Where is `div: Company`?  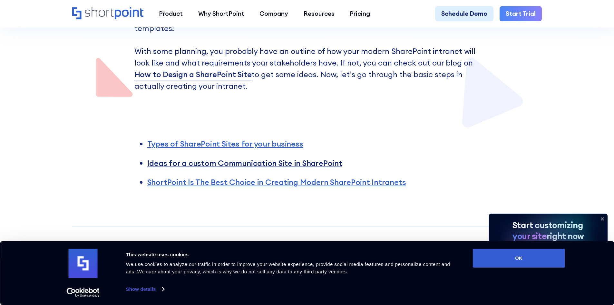
div: Company is located at coordinates (274, 14).